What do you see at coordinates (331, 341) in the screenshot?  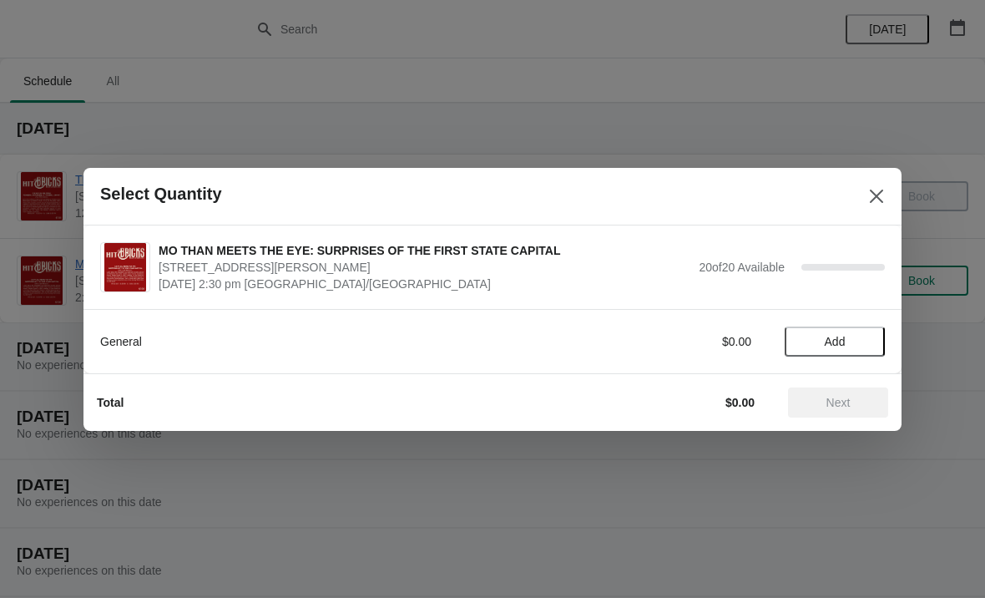 I see `div: General` at bounding box center [331, 341].